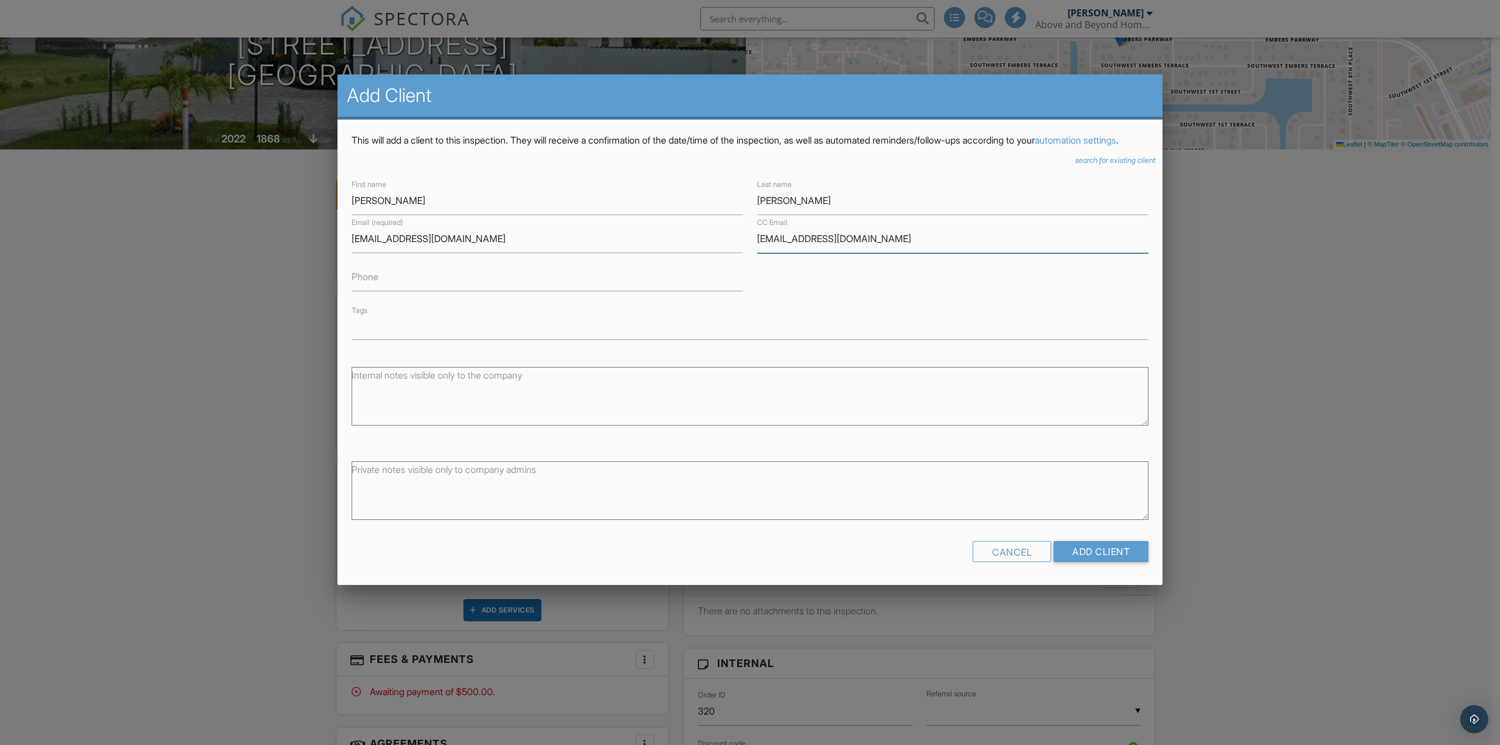 This screenshot has height=745, width=1500. What do you see at coordinates (444, 469) in the screenshot?
I see `label: Private notes visible only to company admins` at bounding box center [444, 469].